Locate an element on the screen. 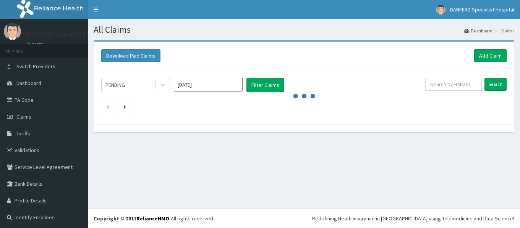 This screenshot has width=520, height=228. span: DANFERD Specialist Hospital is located at coordinates (482, 10).